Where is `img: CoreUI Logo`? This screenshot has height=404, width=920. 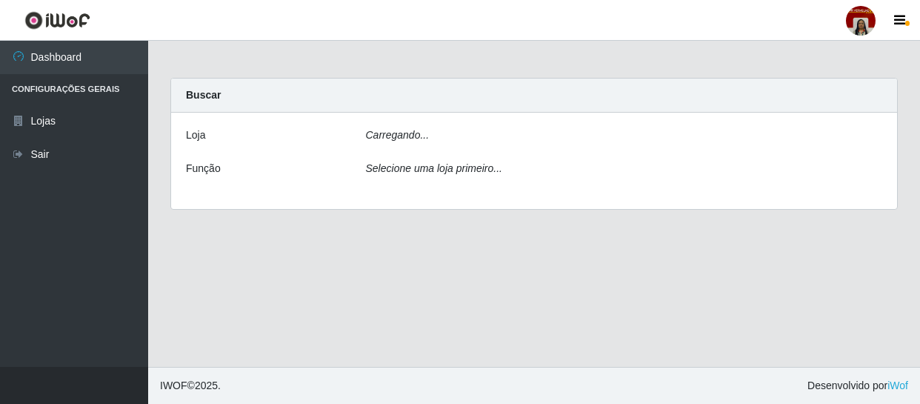
img: CoreUI Logo is located at coordinates (57, 20).